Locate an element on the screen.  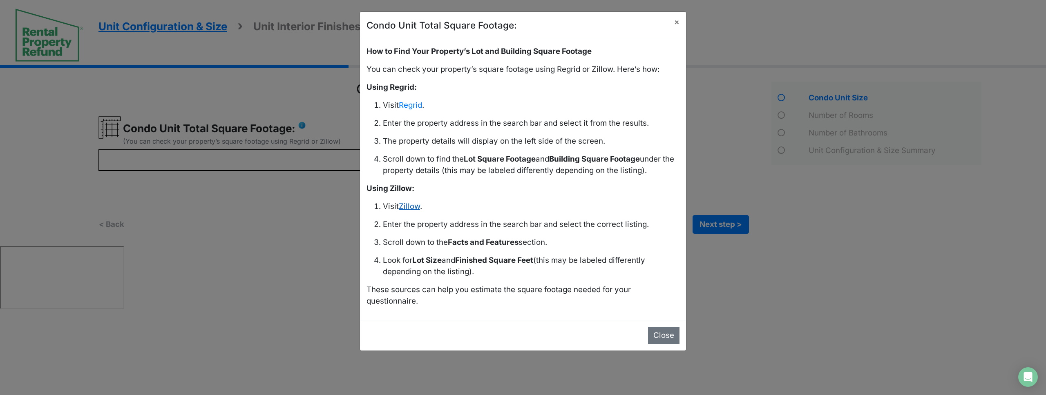
p: Enter the property address in the search bar and select the correct listing. is located at coordinates (531, 225).